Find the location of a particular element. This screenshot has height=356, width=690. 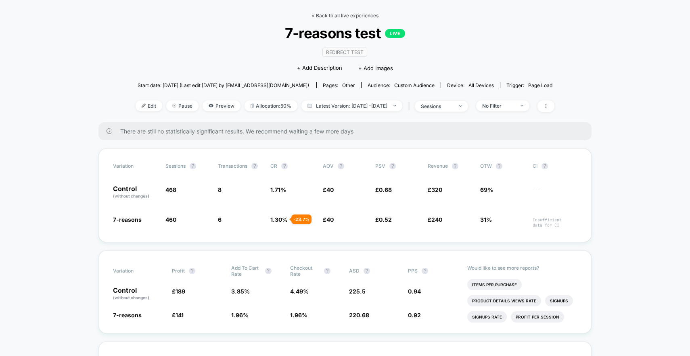

span: CI is located at coordinates (555, 166).